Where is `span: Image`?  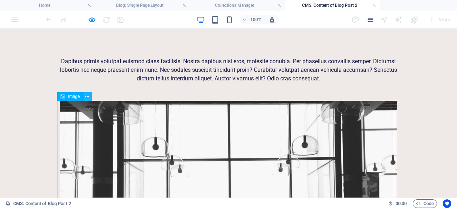 span: Image is located at coordinates (74, 96).